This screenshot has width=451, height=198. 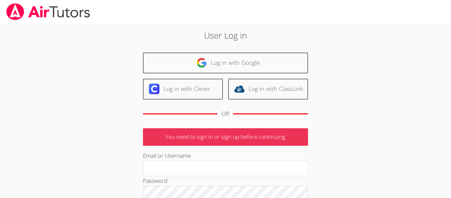 I want to click on h2: User Log in, so click(x=226, y=35).